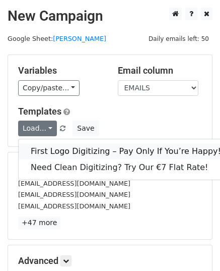 The image size is (220, 271). Describe the element at coordinates (39, 222) in the screenshot. I see `a: +47 more` at that location.